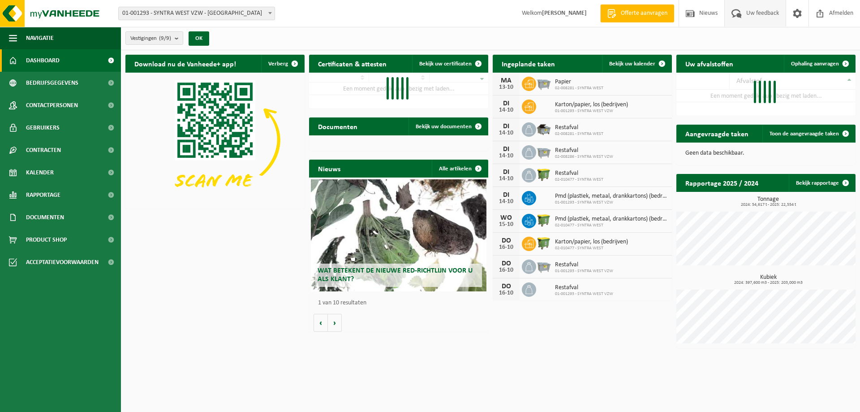 Image resolution: width=860 pixels, height=412 pixels. I want to click on a: Alle artikelen, so click(460, 168).